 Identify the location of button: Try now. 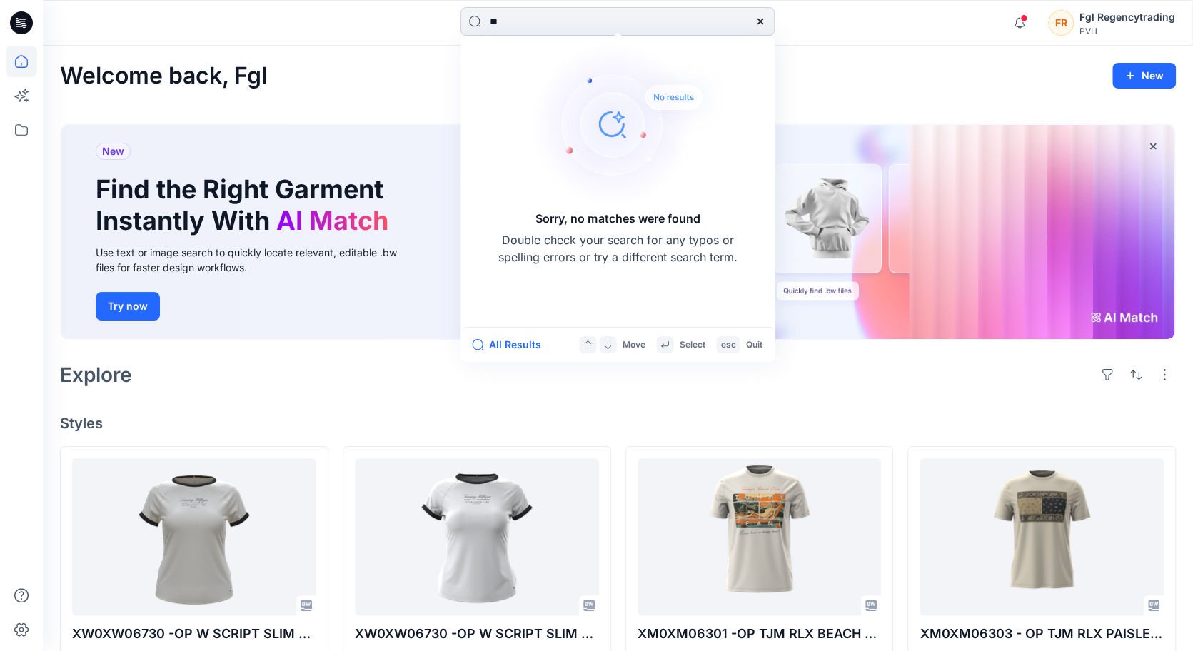
(128, 306).